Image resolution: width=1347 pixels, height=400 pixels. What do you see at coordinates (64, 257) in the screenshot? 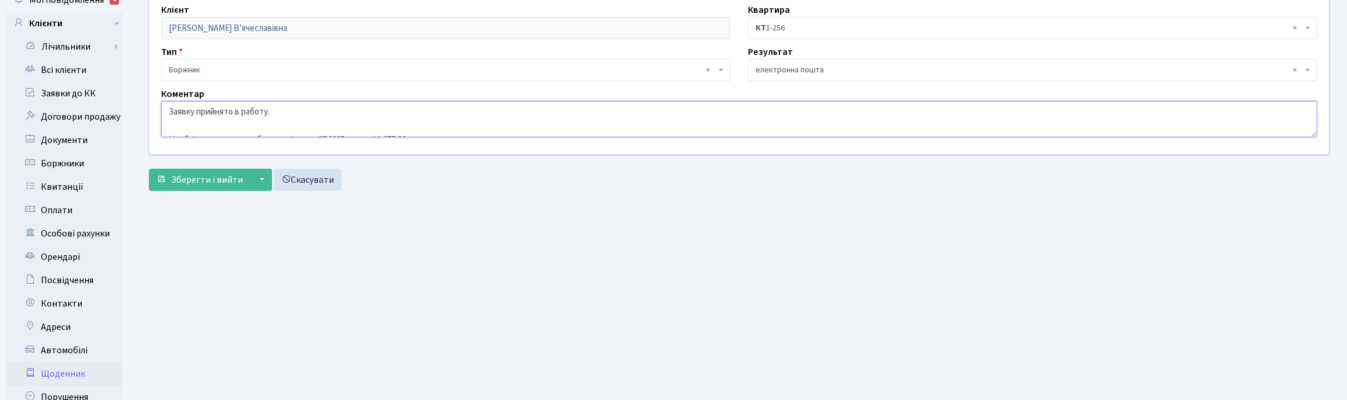
I see `a: Орендарі` at bounding box center [64, 257].